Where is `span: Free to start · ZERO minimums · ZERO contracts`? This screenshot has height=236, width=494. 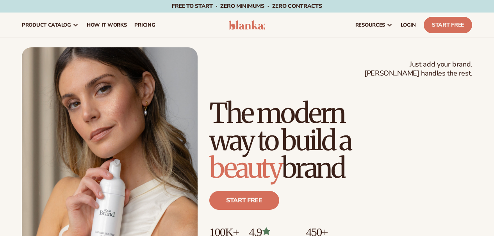
span: Free to start · ZERO minimums · ZERO contracts is located at coordinates (247, 6).